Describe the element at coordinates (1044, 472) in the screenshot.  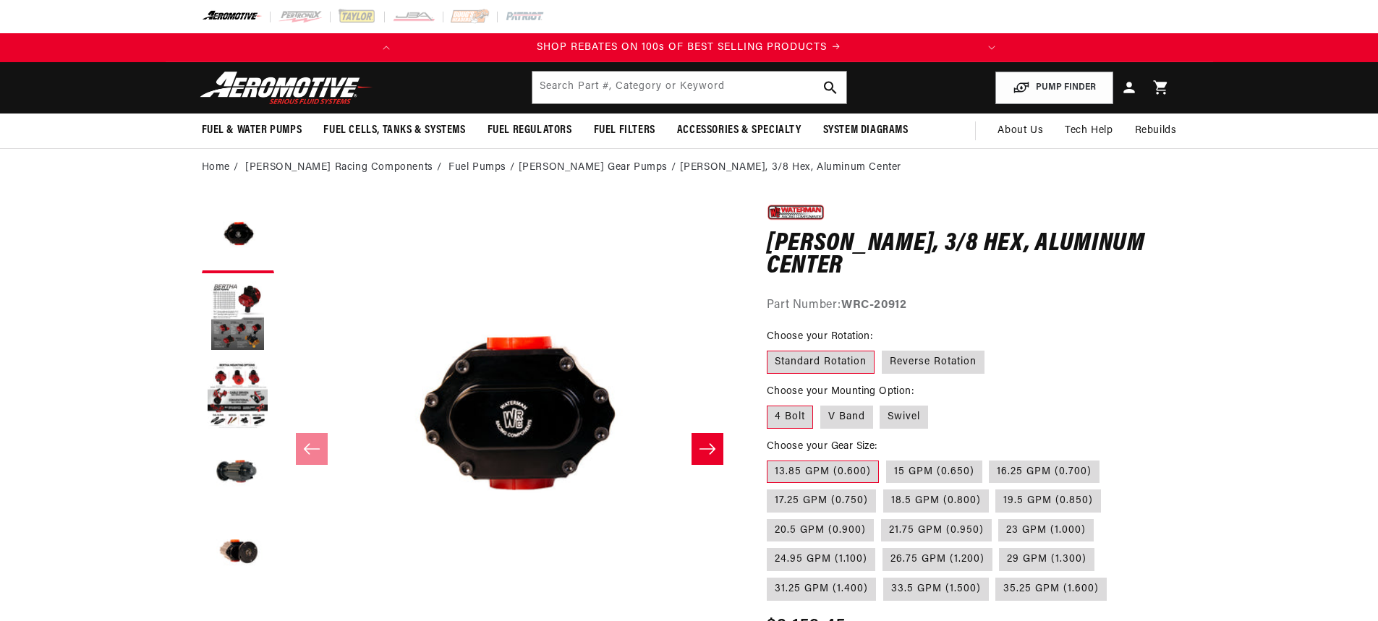
I see `label: 16.25 GPM (0.700)` at that location.